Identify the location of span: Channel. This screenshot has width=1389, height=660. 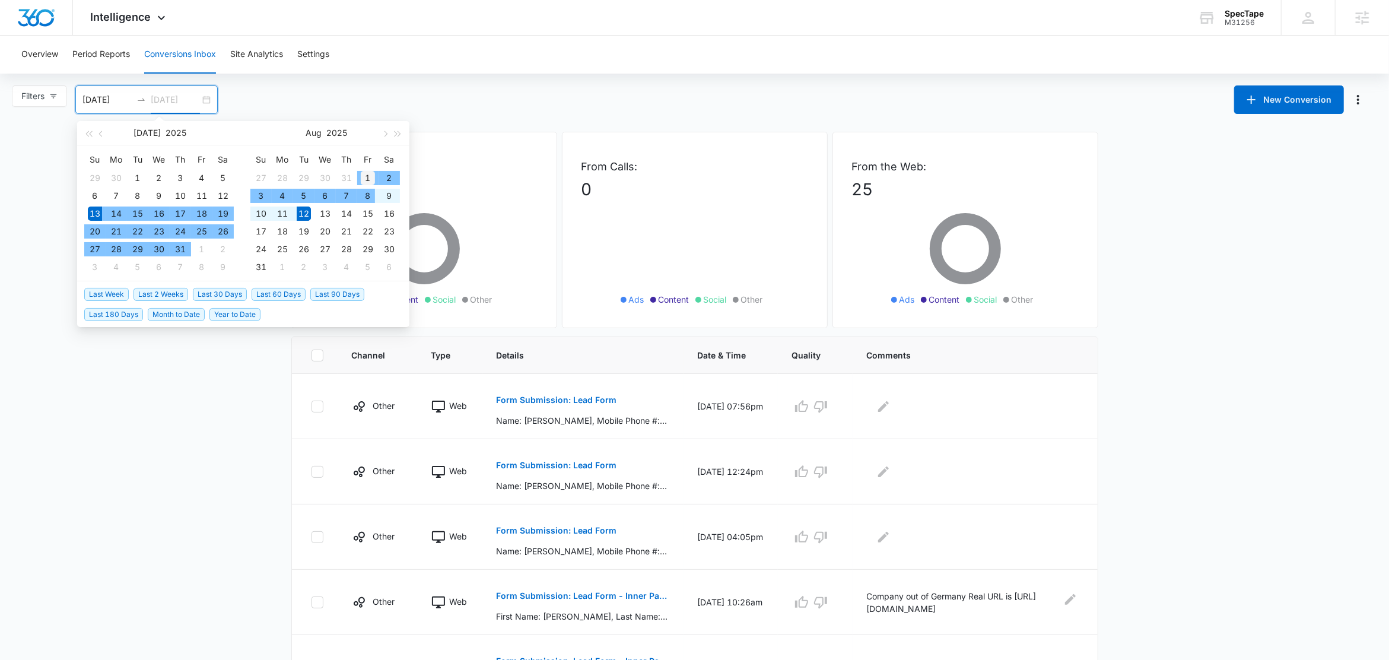
(368, 355).